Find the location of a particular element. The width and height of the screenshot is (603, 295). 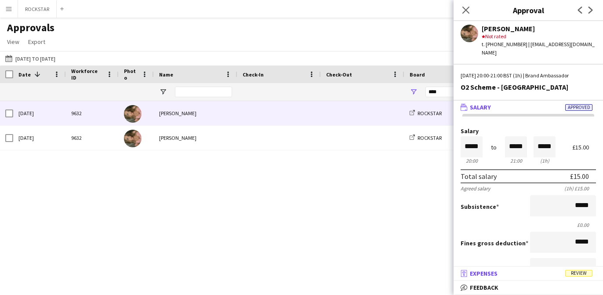

span: Board is located at coordinates (417, 74).